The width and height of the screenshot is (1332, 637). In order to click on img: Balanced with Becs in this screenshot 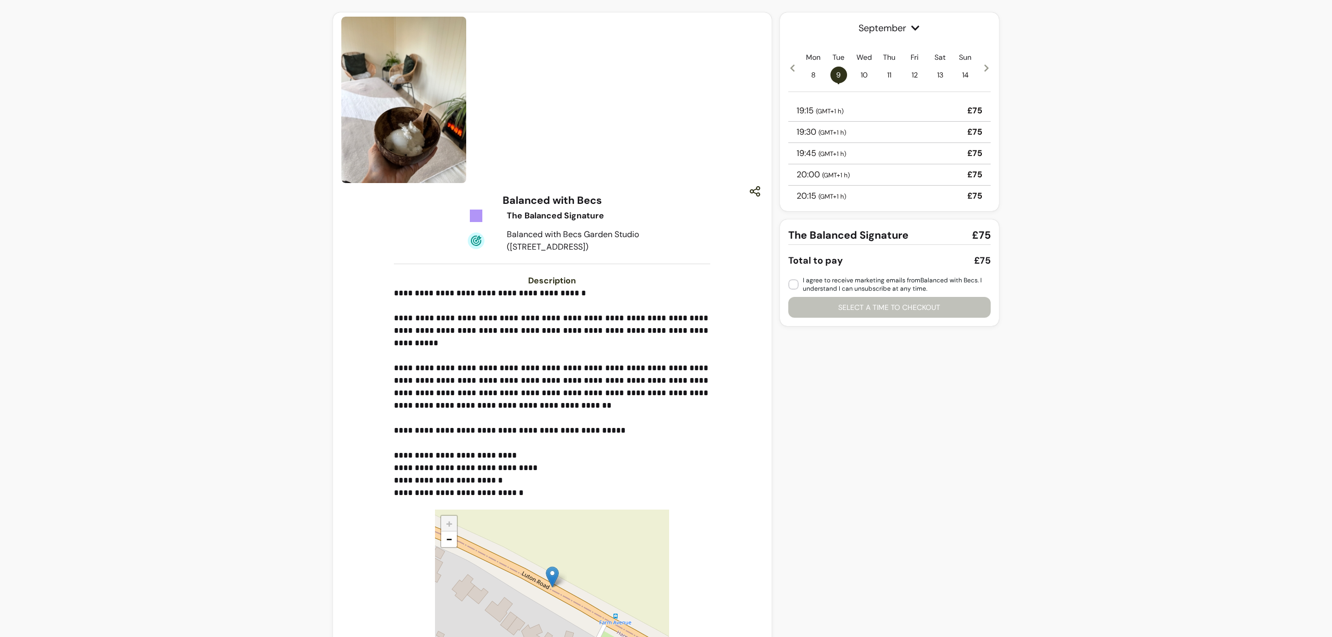, I will do `click(552, 577)`.